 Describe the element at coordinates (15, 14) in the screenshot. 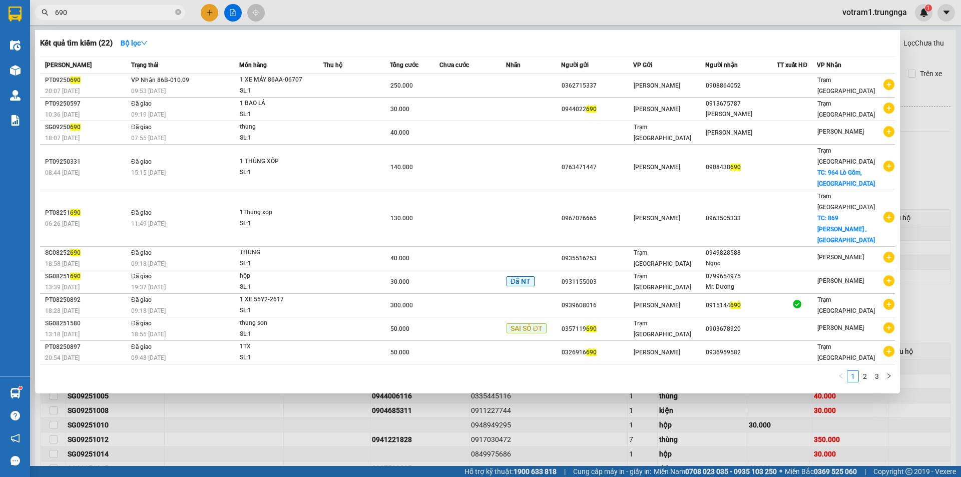

I see `img: logo-vxr` at that location.